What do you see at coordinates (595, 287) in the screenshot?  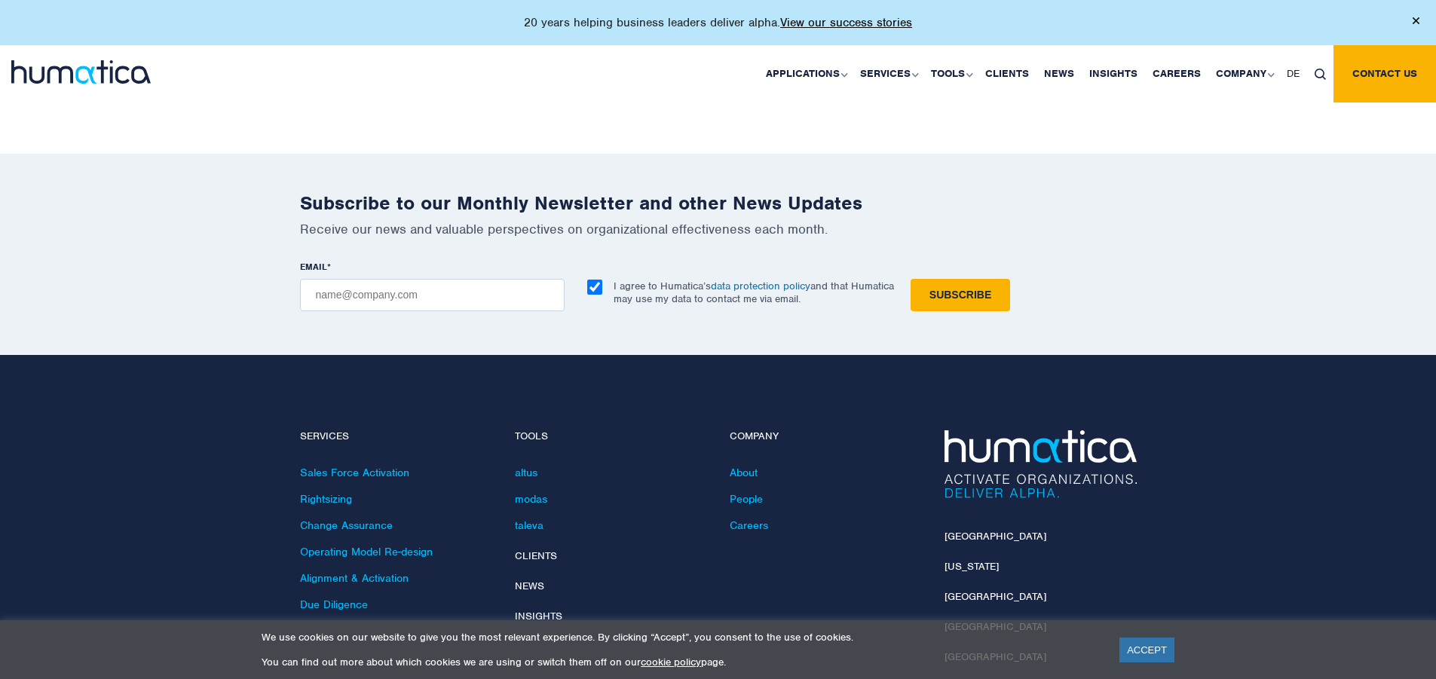 I see `input: I agree to Humatica’sdata protection policyand that Humatica may use my data to contact me via em...` at bounding box center [595, 287].